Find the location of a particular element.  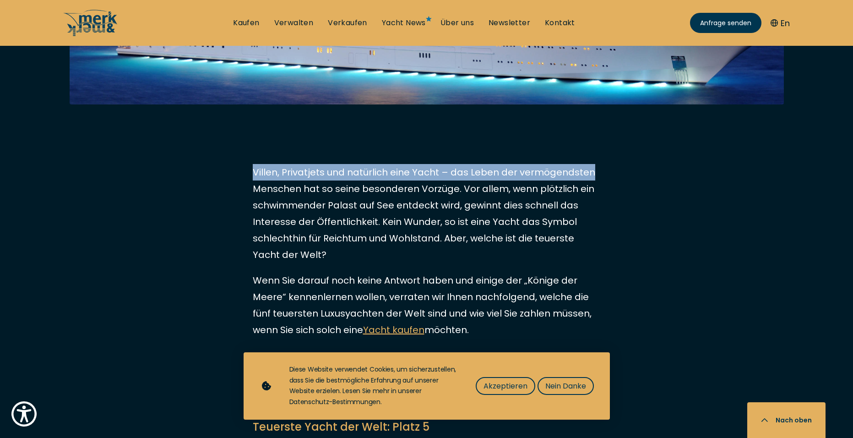

p: Wenn Sie darauf noch keine Antwort haben und einige der „Könige der Meere“ kennenlernen wollen, v... is located at coordinates (427, 305).